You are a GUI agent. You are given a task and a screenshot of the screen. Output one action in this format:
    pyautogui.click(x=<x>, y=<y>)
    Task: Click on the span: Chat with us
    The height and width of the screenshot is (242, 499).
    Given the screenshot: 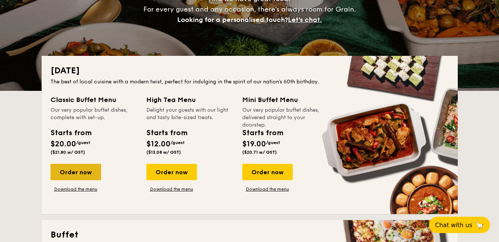 What is the action you would take?
    pyautogui.click(x=454, y=225)
    